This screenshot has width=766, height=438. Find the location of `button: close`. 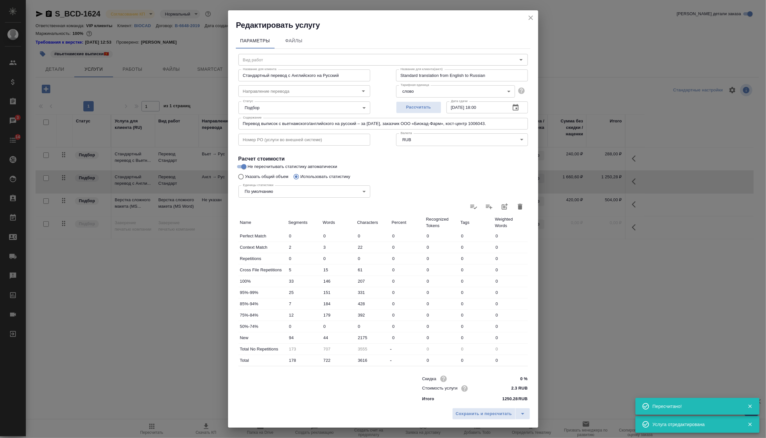

button: close is located at coordinates (530, 18).